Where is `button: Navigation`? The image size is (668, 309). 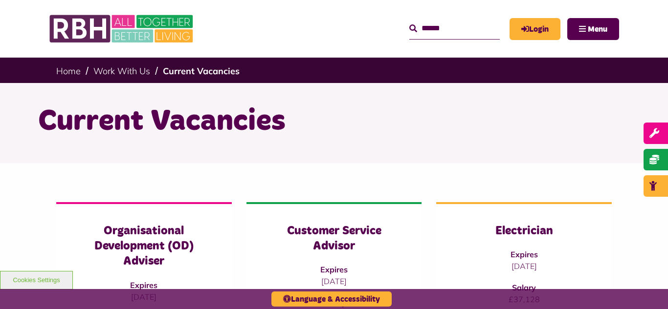
button: Navigation is located at coordinates (593, 29).